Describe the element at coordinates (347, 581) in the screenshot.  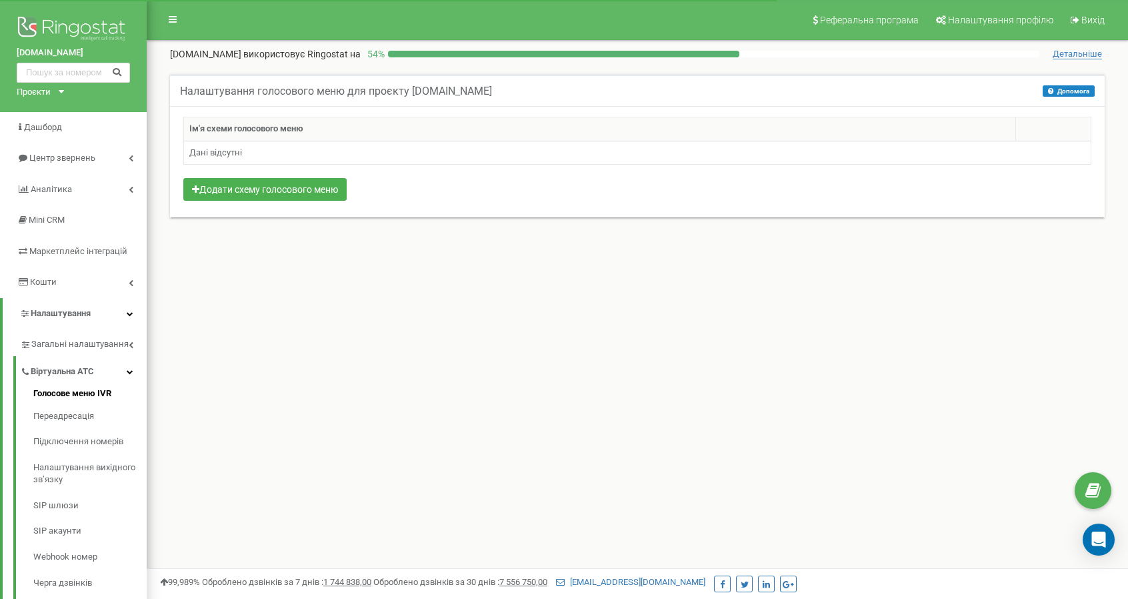
I see `u: 1 744 838,00` at that location.